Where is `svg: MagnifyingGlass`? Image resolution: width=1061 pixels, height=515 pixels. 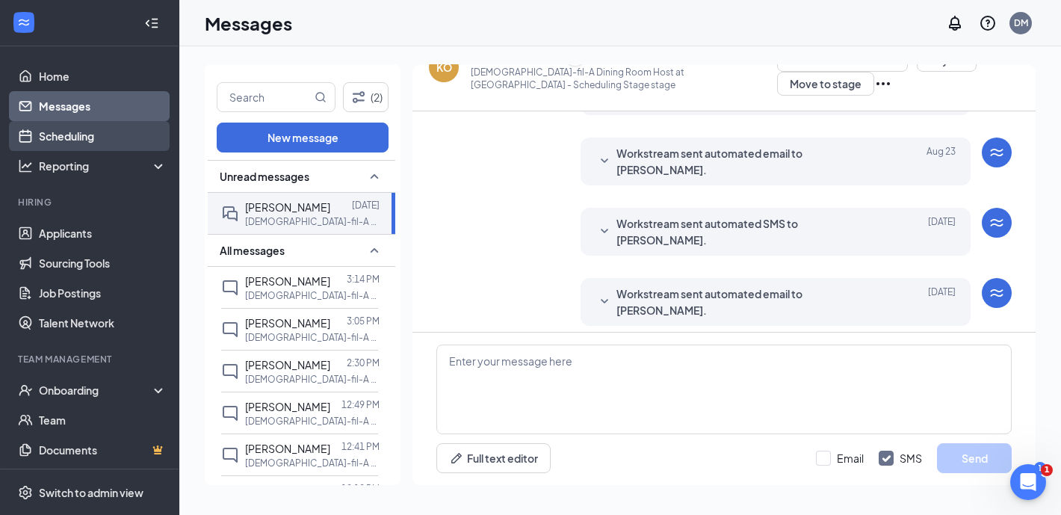 svg: MagnifyingGlass is located at coordinates (320, 97).